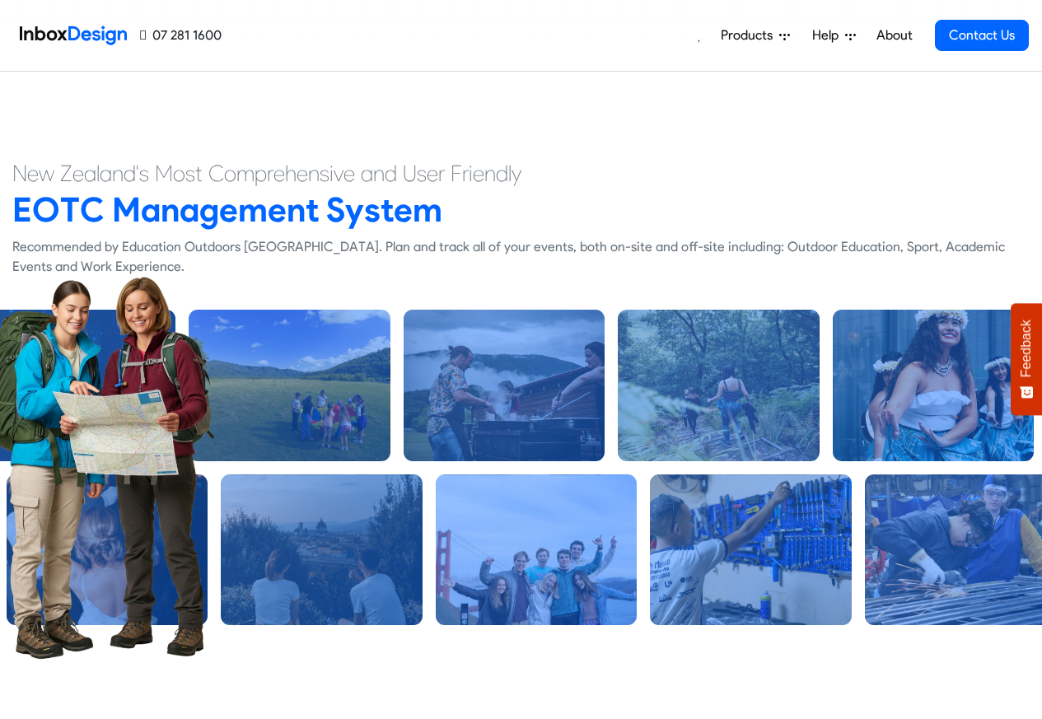 The width and height of the screenshot is (1042, 719). Describe the element at coordinates (180, 35) in the screenshot. I see `a: 07 281 1600` at that location.